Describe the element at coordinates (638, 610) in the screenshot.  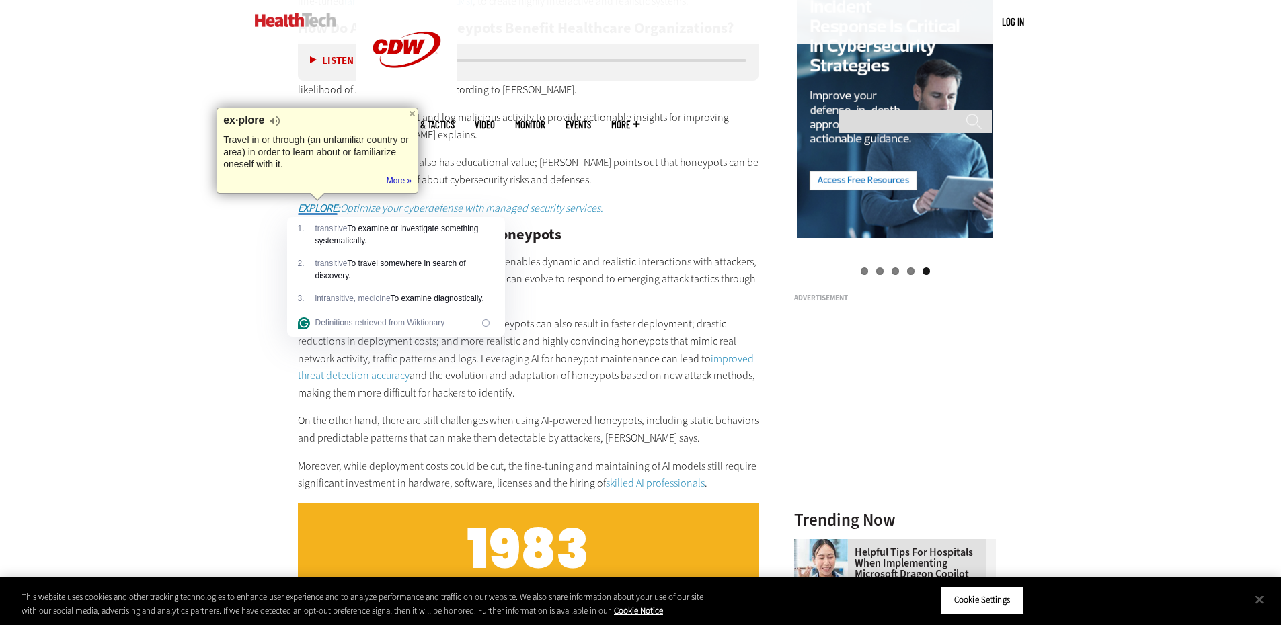
I see `a: More information about your privacy` at that location.